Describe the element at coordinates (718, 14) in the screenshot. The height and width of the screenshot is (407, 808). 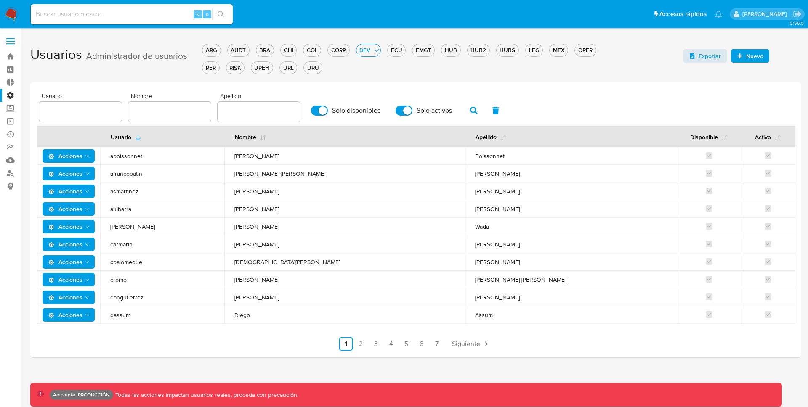
I see `a: Notificaciones` at that location.